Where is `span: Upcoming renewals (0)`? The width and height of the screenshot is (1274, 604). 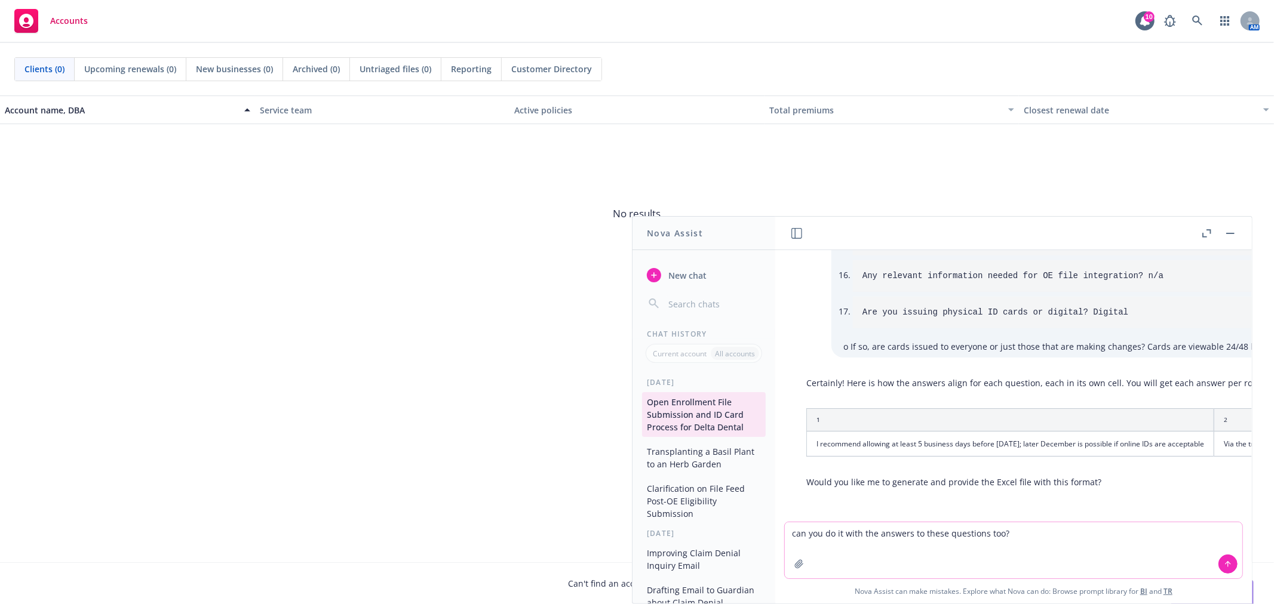 span: Upcoming renewals (0) is located at coordinates (130, 69).